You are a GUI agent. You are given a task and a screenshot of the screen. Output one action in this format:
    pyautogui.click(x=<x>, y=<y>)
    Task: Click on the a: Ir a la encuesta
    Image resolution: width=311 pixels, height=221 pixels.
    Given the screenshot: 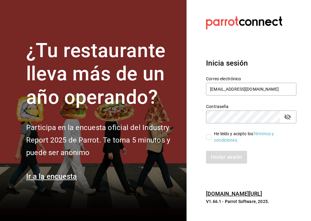 What is the action you would take?
    pyautogui.click(x=52, y=176)
    